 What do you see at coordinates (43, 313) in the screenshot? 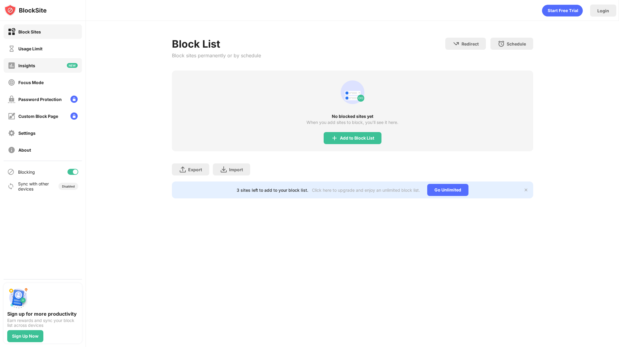
I see `div: Sign up for more productivity` at bounding box center [43, 313].